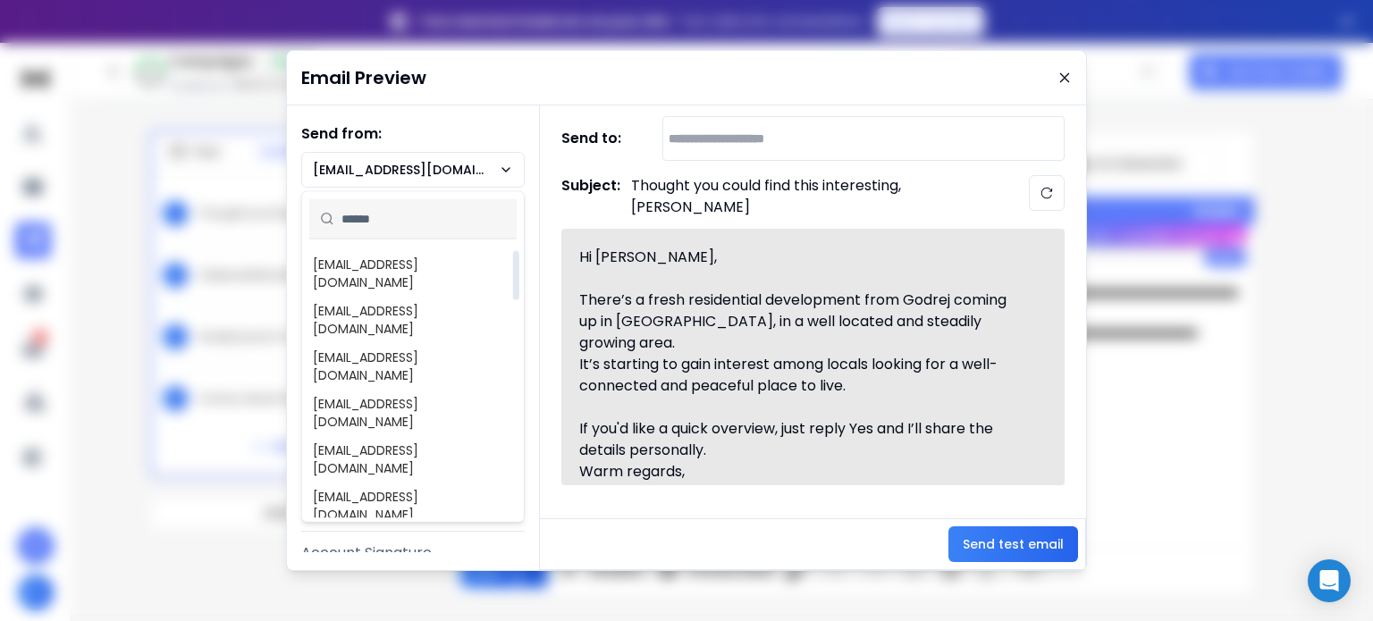 This screenshot has width=1373, height=621. What do you see at coordinates (591, 197) in the screenshot?
I see `h1: Subject:` at bounding box center [591, 197].